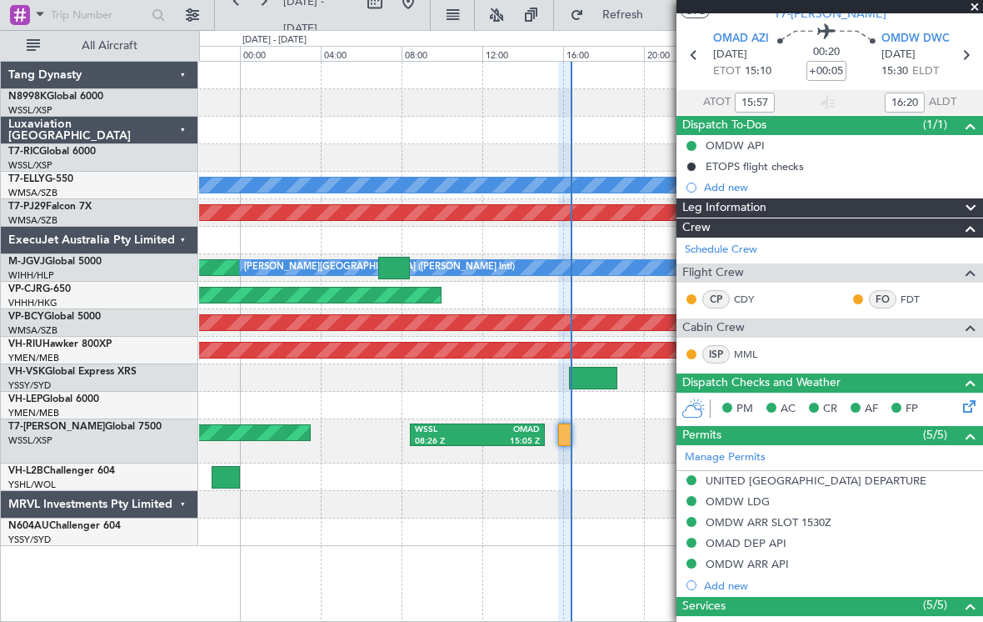  I want to click on span: AF, so click(872, 409).